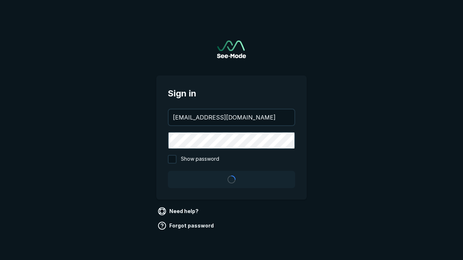  What do you see at coordinates (179, 211) in the screenshot?
I see `a: Need help?` at bounding box center [179, 211].